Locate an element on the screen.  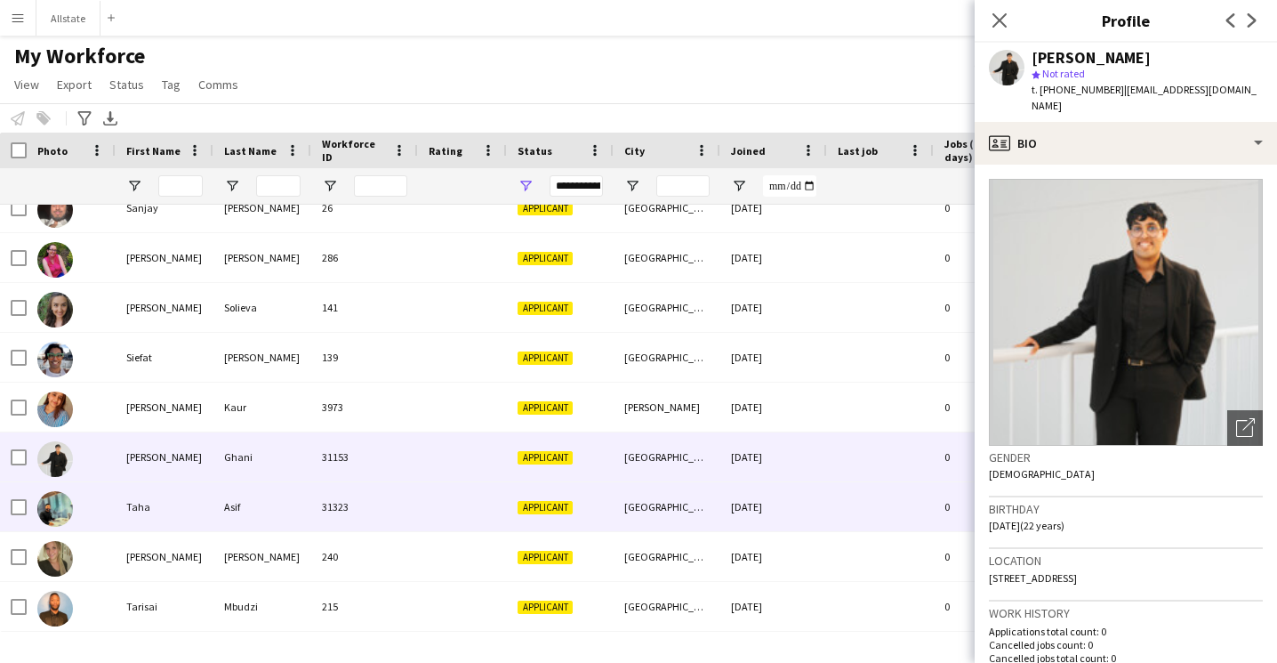
div: Bio is located at coordinates (1126, 143).